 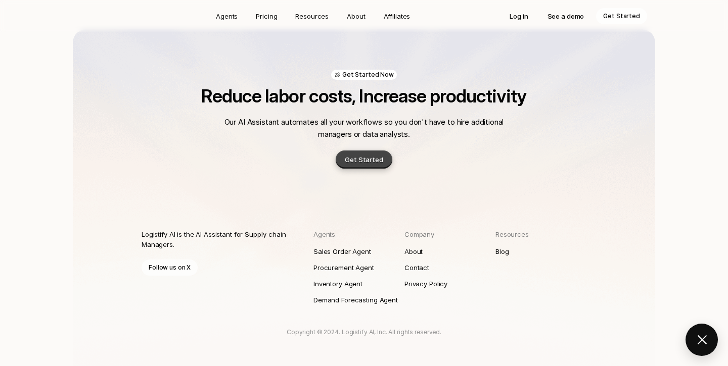 I want to click on p: Resources, so click(x=312, y=16).